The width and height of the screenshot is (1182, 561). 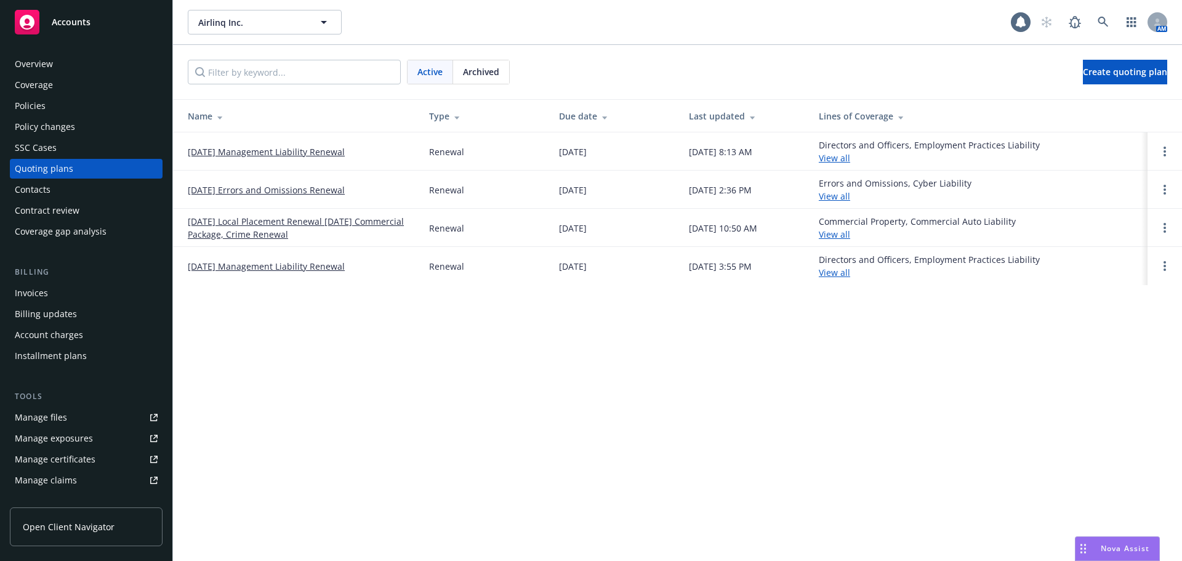 I want to click on div: Manage claims, so click(x=46, y=480).